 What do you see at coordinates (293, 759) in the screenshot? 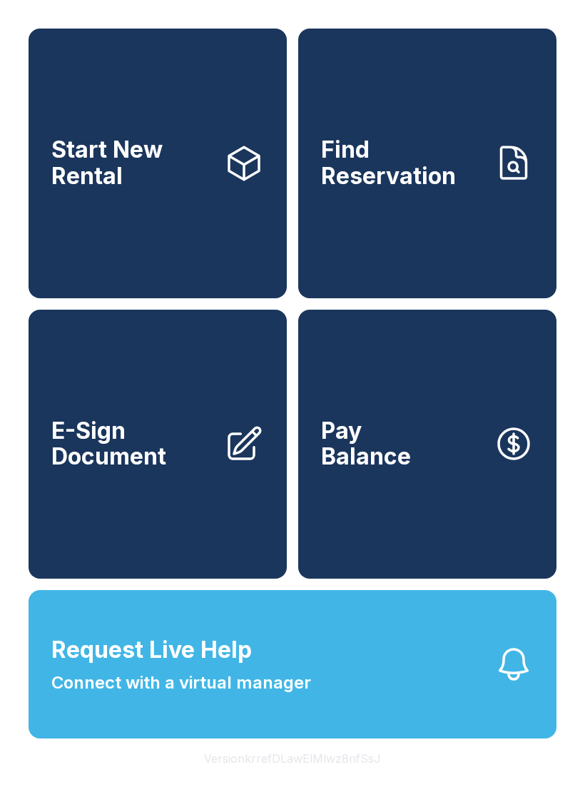
I see `button: VersionkrrefDLawElMlwz8nfSsJ` at bounding box center [293, 759].